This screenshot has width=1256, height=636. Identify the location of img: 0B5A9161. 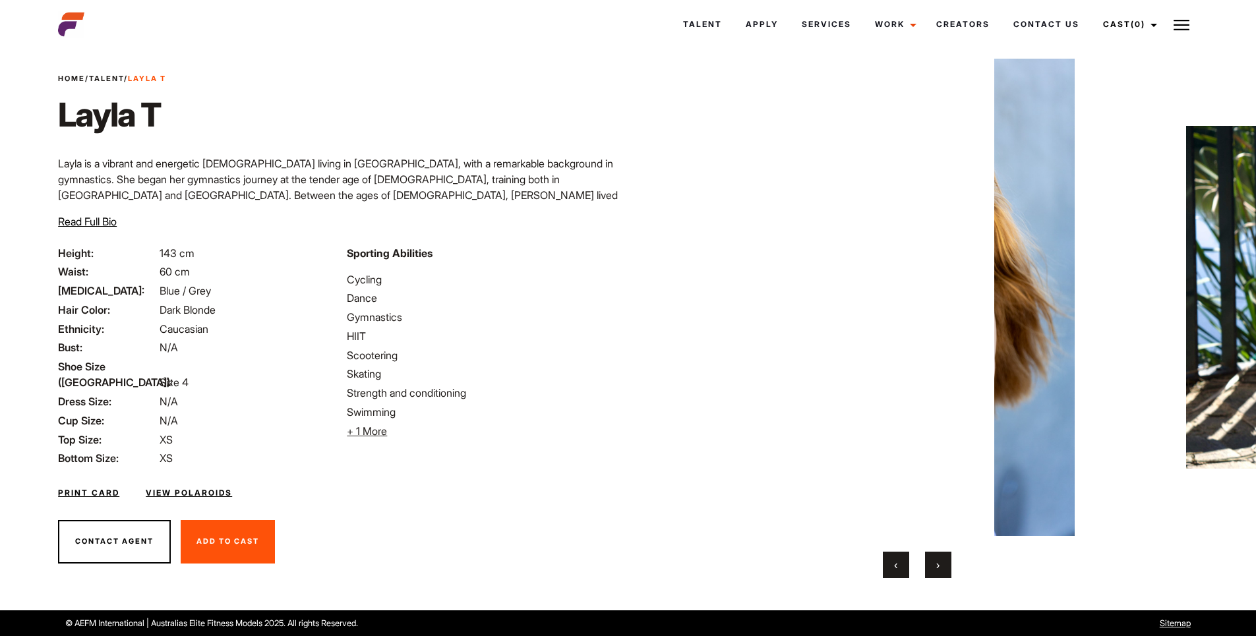
(916, 297).